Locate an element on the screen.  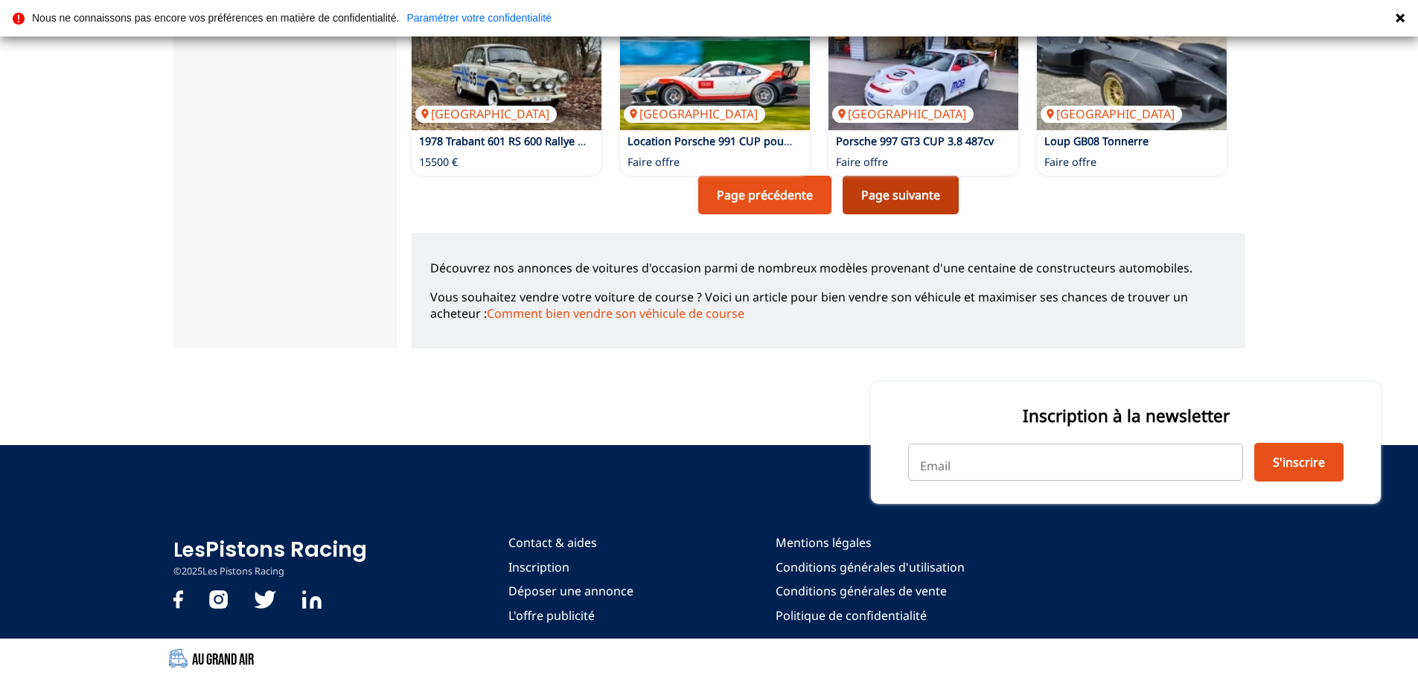
a: Politique de confidentialité is located at coordinates (870, 616).